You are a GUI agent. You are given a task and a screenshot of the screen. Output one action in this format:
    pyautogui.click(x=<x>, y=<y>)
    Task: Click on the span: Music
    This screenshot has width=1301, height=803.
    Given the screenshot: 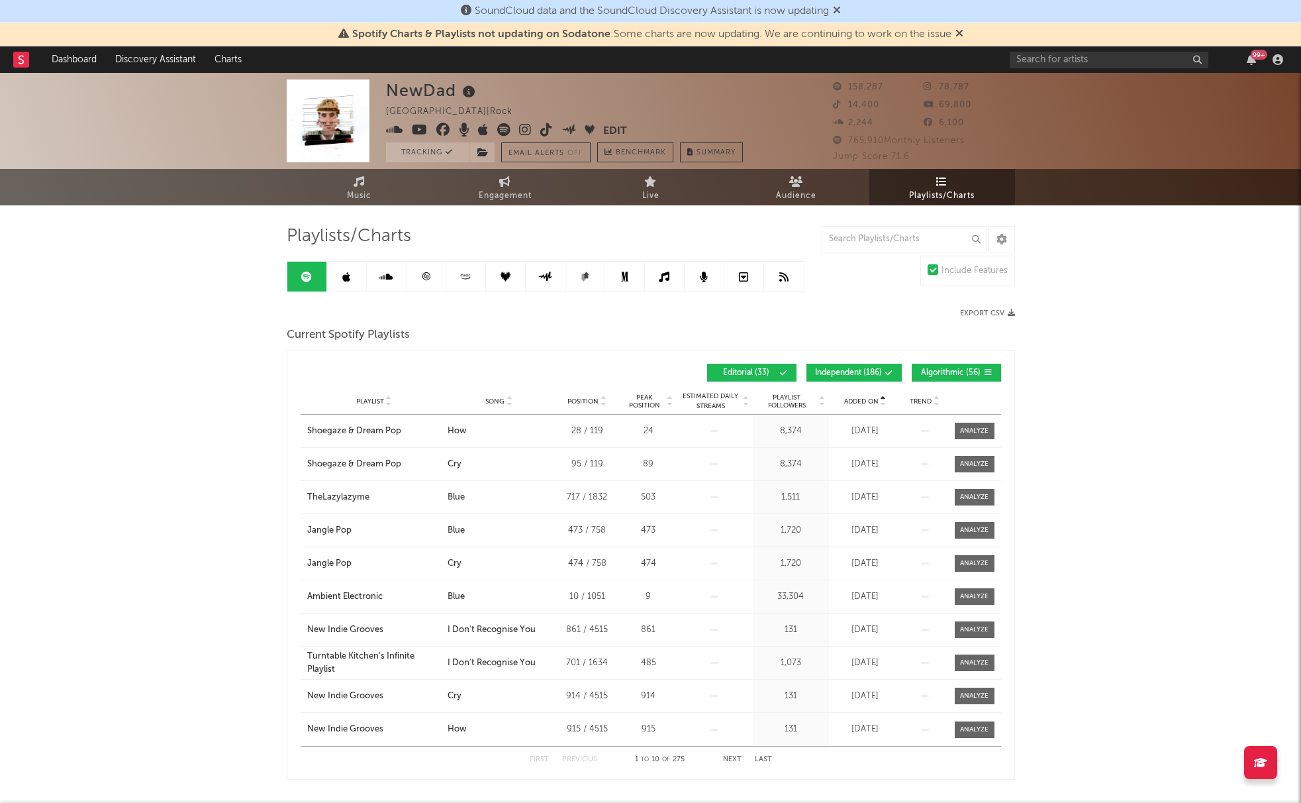 What is the action you would take?
    pyautogui.click(x=359, y=196)
    